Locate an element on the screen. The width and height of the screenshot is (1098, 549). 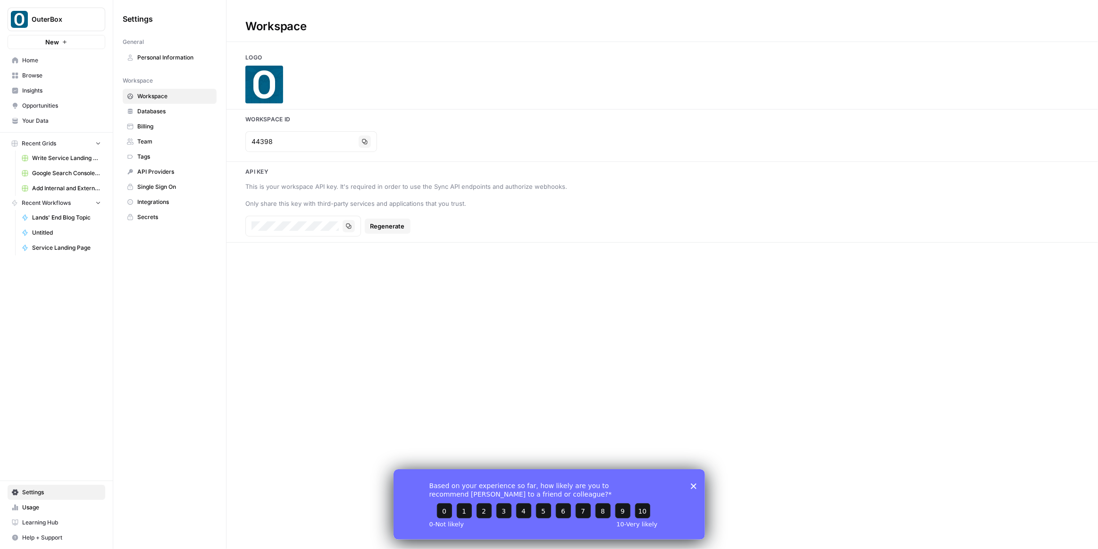
span: New is located at coordinates (52, 42).